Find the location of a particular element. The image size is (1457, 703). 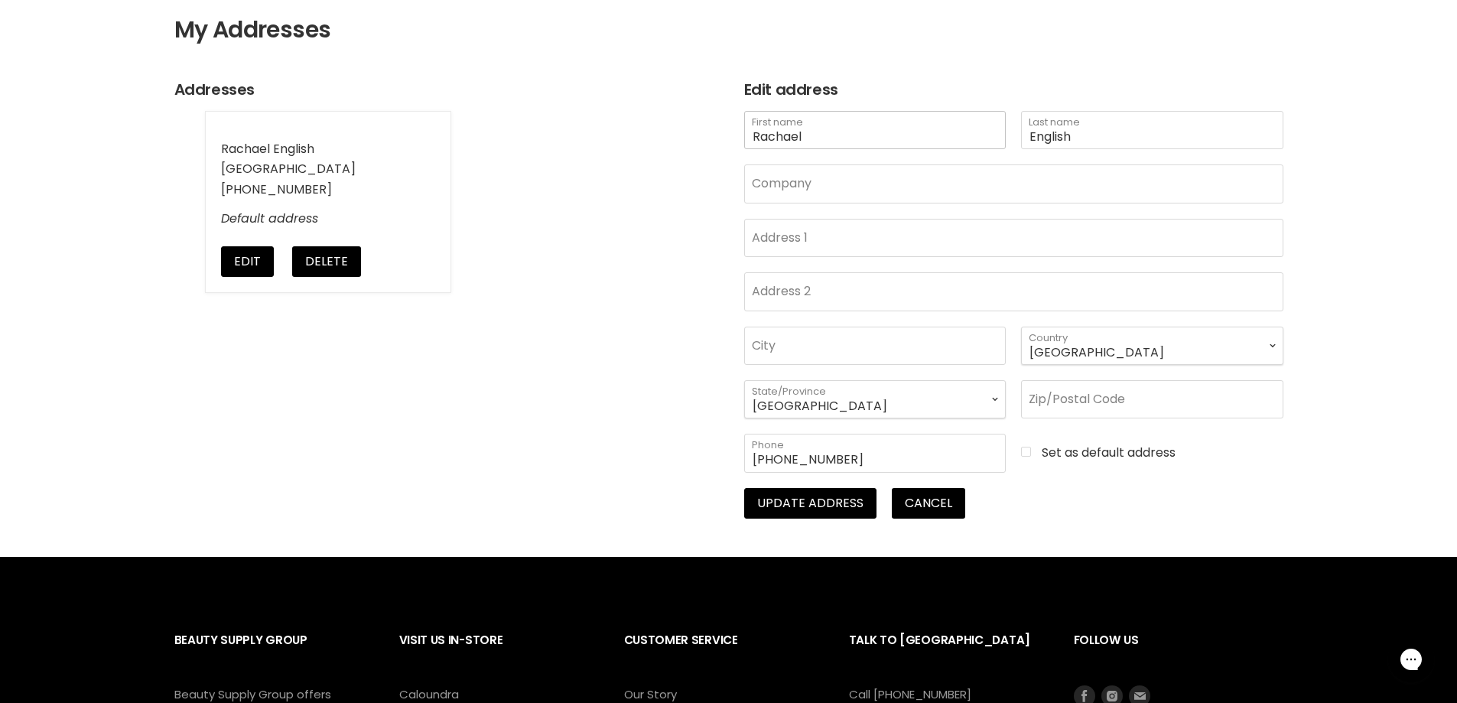

button: Edit is located at coordinates (247, 262).